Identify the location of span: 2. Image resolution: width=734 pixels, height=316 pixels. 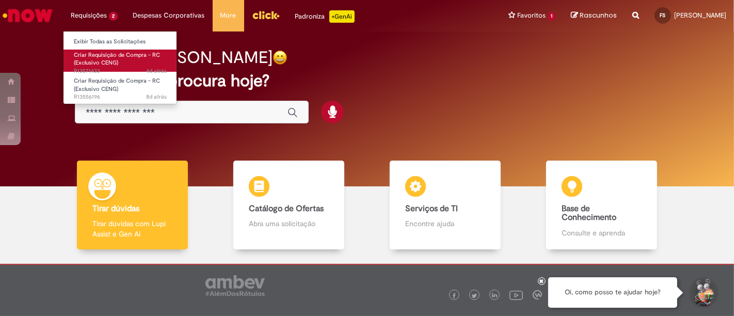
(113, 16).